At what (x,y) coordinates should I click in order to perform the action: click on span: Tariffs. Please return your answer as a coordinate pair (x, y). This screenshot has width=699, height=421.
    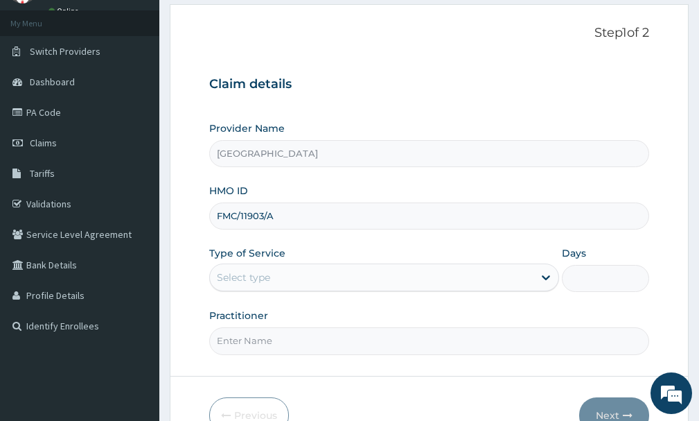
    Looking at the image, I should click on (42, 173).